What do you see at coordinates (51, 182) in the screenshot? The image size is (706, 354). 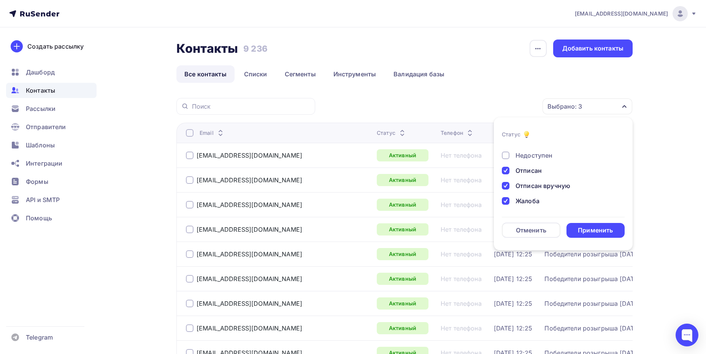 I see `a: Формы` at bounding box center [51, 182].